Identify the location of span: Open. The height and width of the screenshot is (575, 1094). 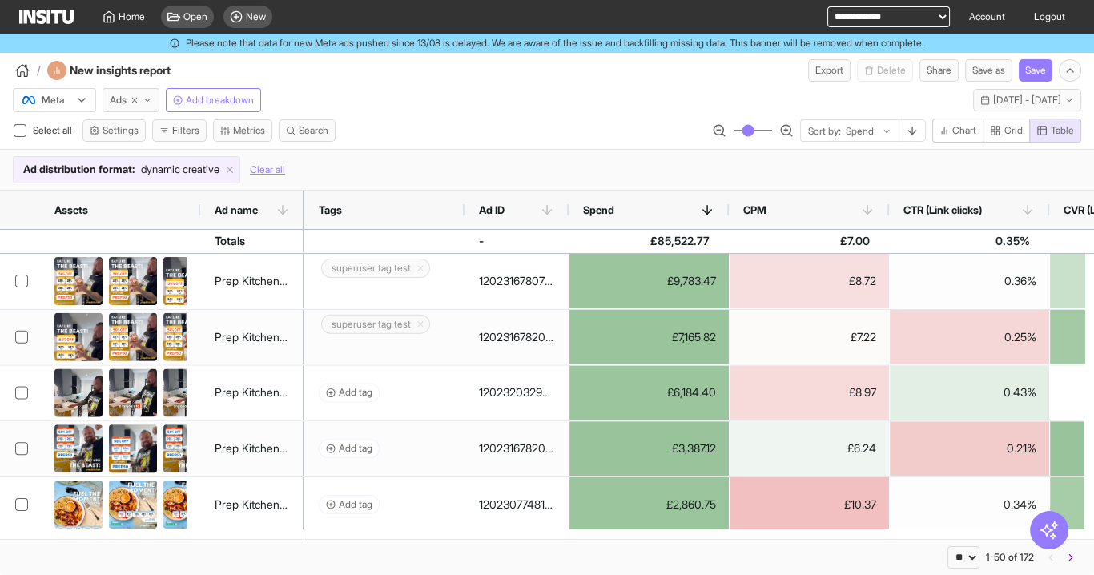
(195, 17).